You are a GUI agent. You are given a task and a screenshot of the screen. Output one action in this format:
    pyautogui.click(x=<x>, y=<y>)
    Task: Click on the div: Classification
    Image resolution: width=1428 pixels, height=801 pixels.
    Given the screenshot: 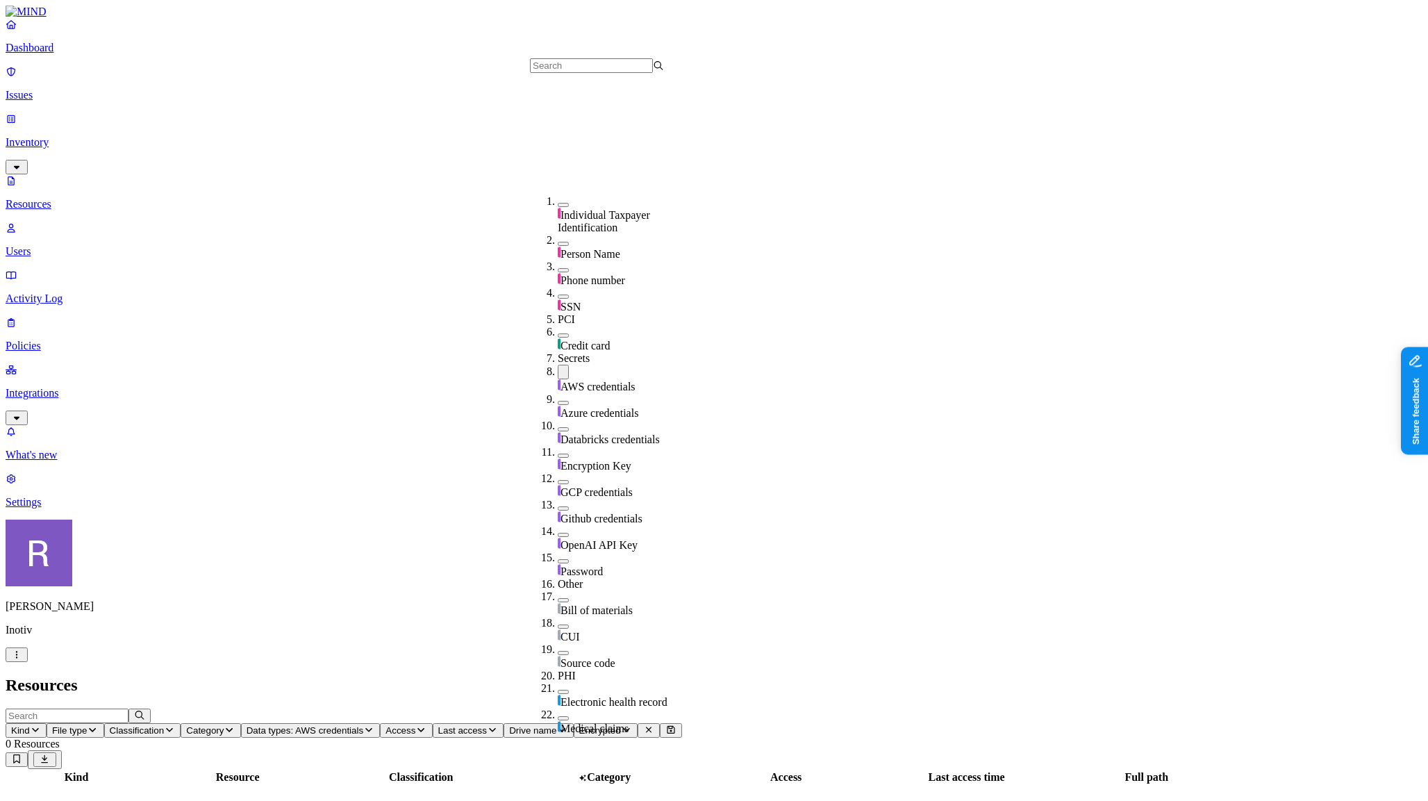 What is the action you would take?
    pyautogui.click(x=421, y=777)
    